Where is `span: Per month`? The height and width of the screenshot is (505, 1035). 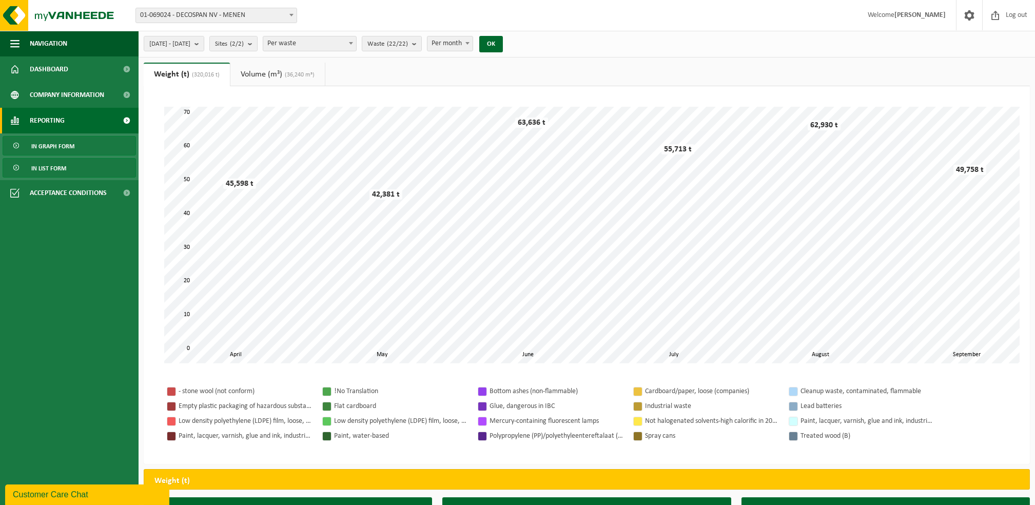
span: Per month is located at coordinates (450, 44).